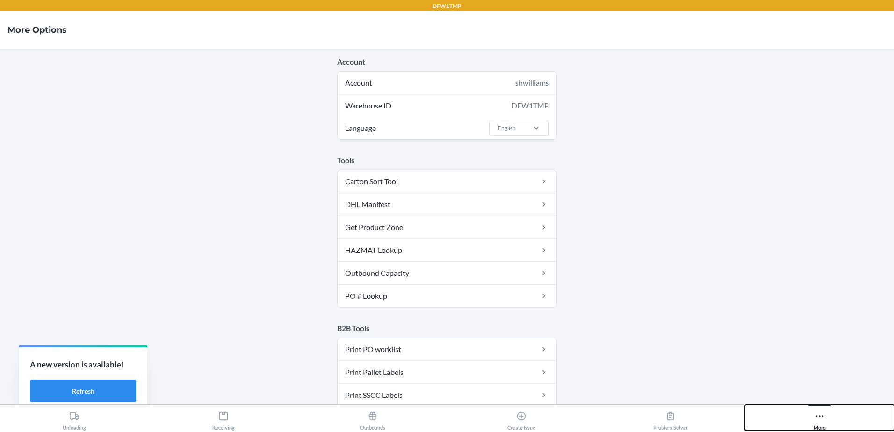 The image size is (894, 432). What do you see at coordinates (820, 419) in the screenshot?
I see `div: More` at bounding box center [820, 419].